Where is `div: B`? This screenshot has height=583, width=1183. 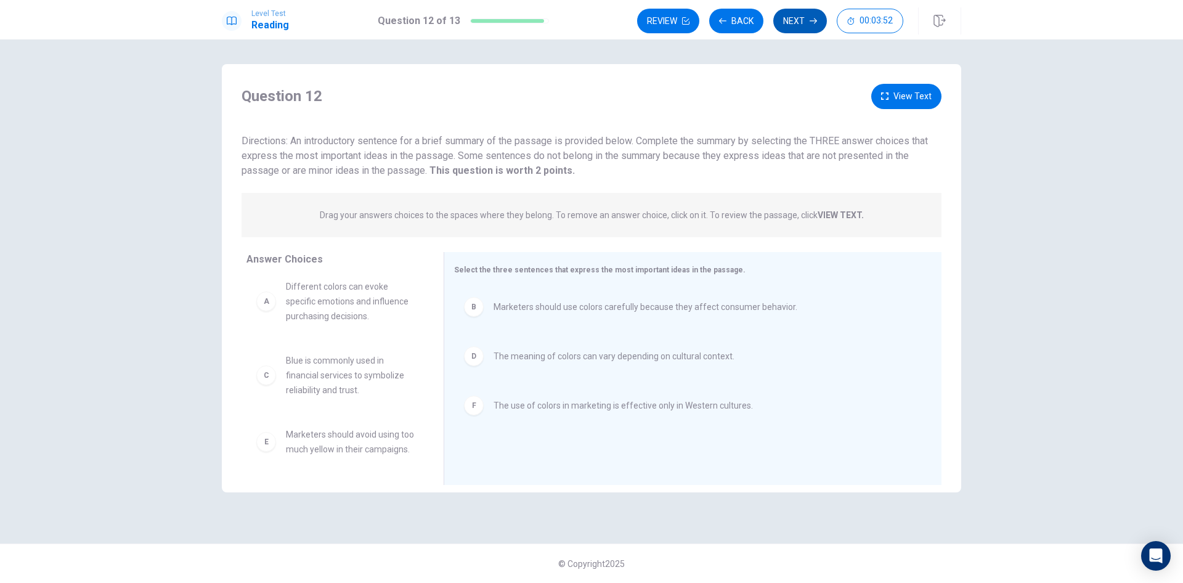
div: B is located at coordinates (474, 307).